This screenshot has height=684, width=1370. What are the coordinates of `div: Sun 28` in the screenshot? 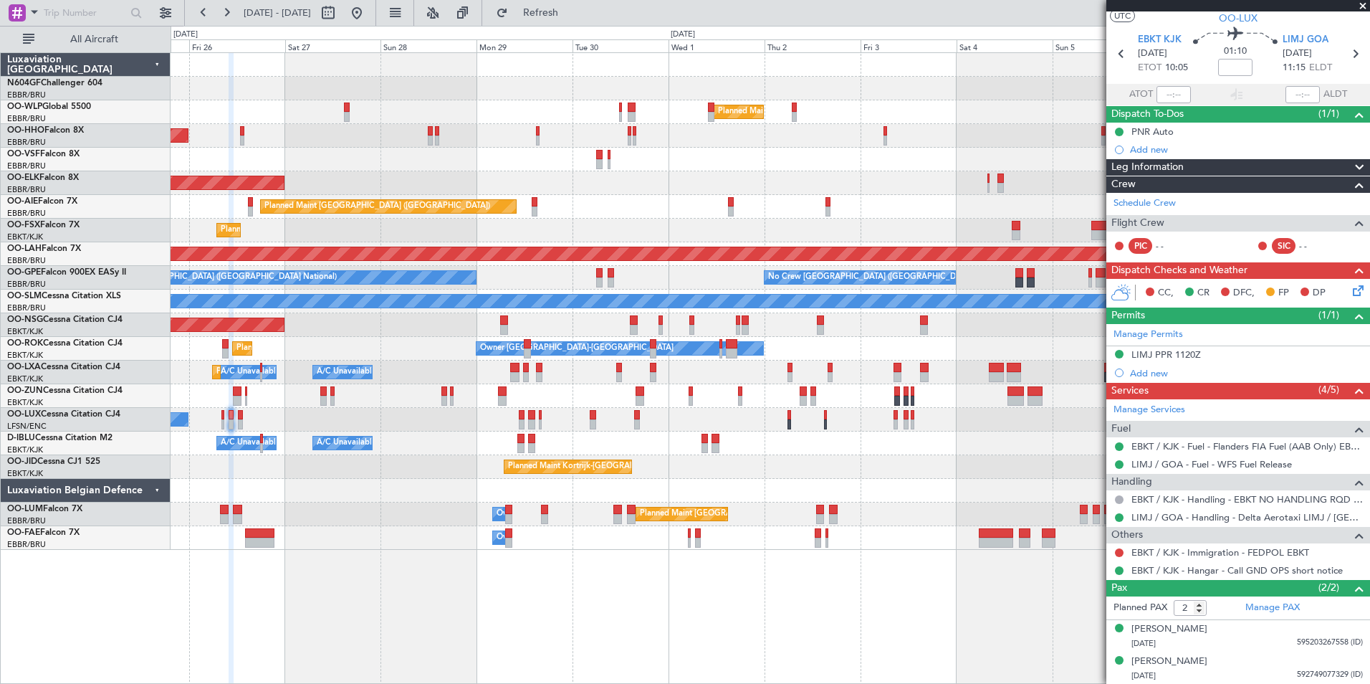 It's located at (429, 46).